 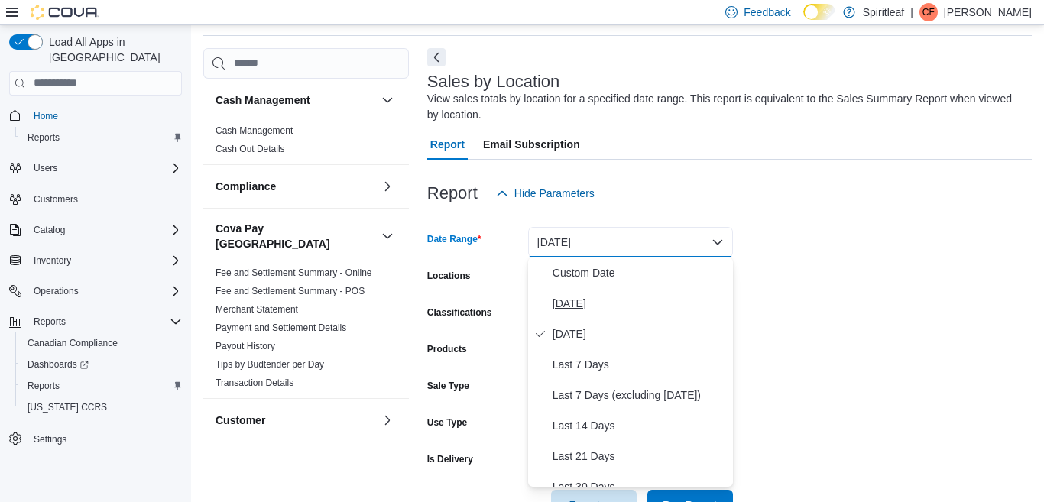 What do you see at coordinates (45, 168) in the screenshot?
I see `button: Users` at bounding box center [45, 168].